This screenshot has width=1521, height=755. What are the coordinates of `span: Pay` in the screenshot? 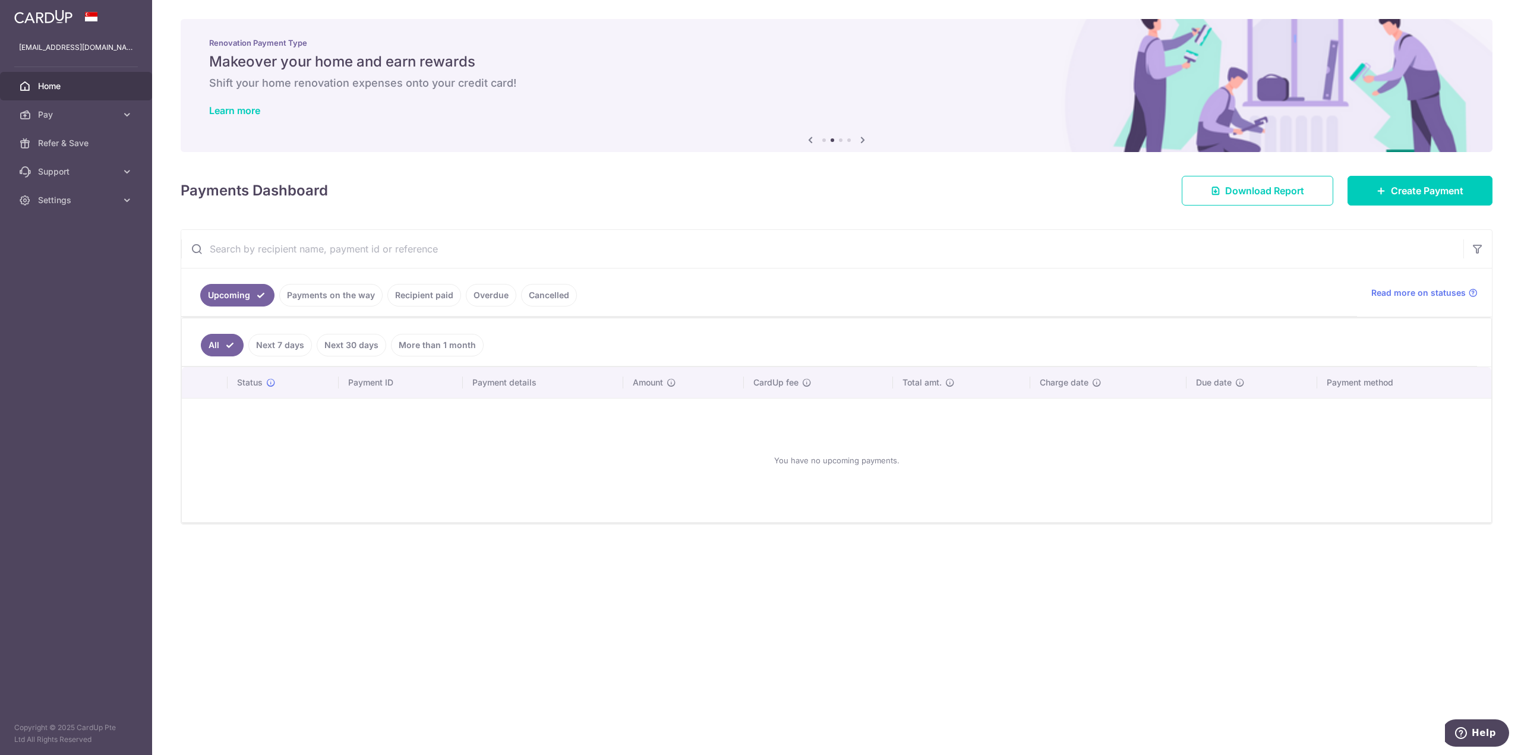 It's located at (77, 115).